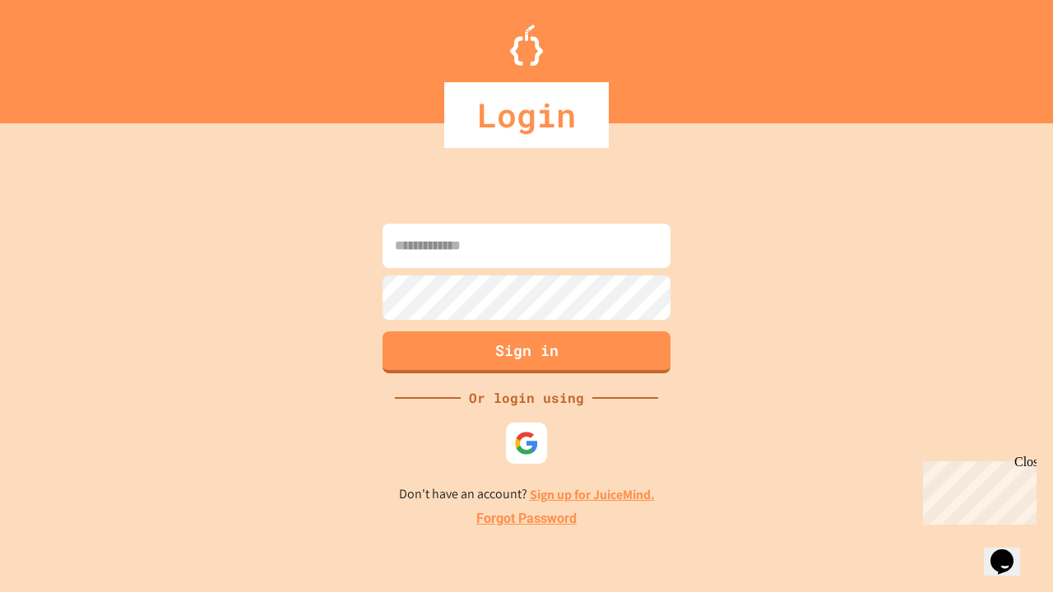 The image size is (1053, 592). I want to click on div: Login, so click(526, 115).